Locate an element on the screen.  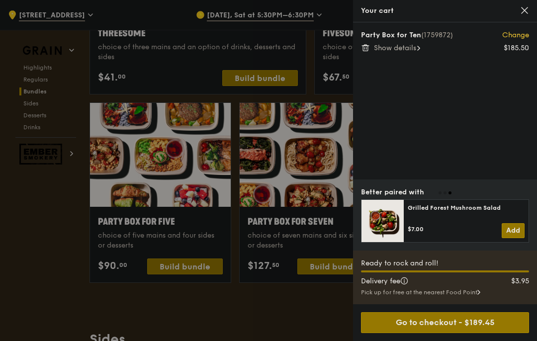
span: Go to slide 2 is located at coordinates (445, 193).